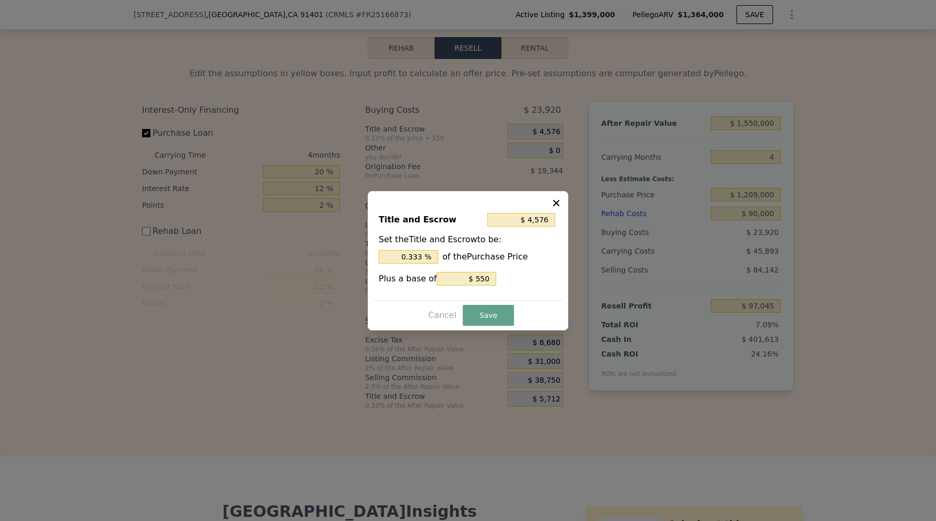 This screenshot has height=521, width=936. I want to click on span: Plus a base of, so click(407, 278).